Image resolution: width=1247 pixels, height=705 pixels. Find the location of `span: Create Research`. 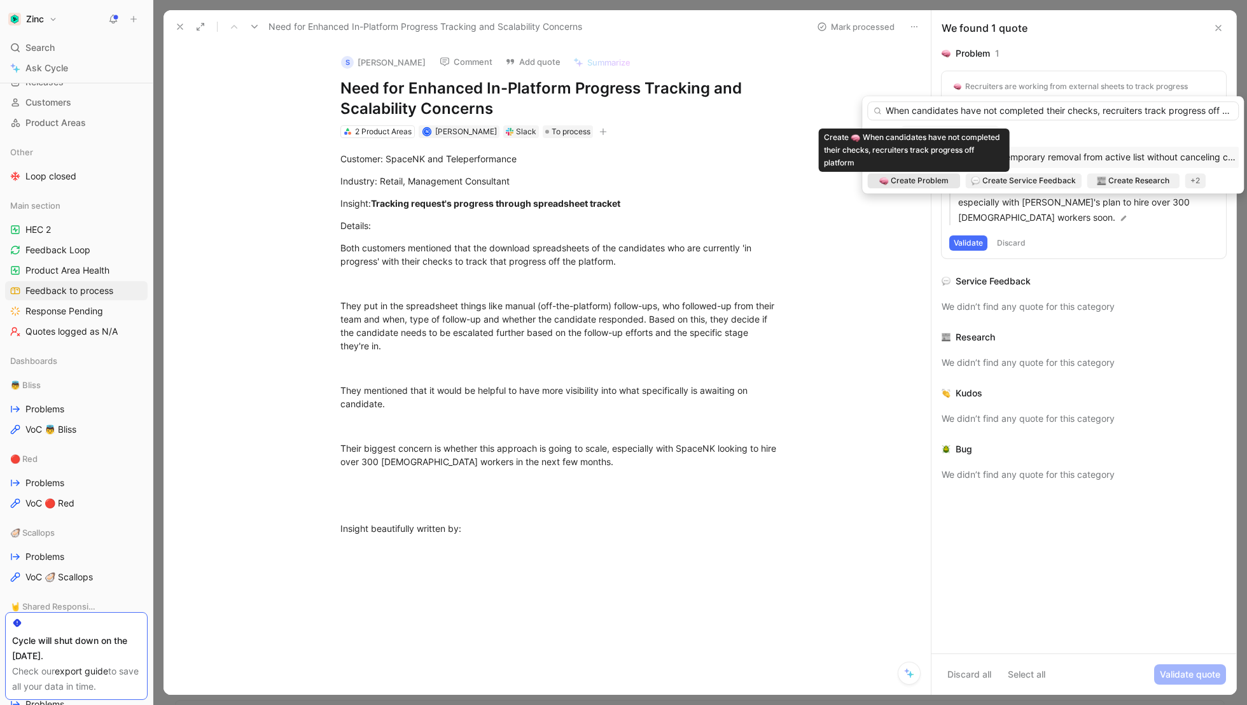

span: Create Research is located at coordinates (1138, 181).